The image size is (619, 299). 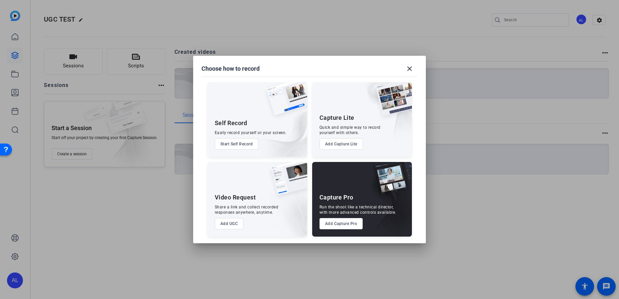 I want to click on button: Add UGC, so click(x=229, y=224).